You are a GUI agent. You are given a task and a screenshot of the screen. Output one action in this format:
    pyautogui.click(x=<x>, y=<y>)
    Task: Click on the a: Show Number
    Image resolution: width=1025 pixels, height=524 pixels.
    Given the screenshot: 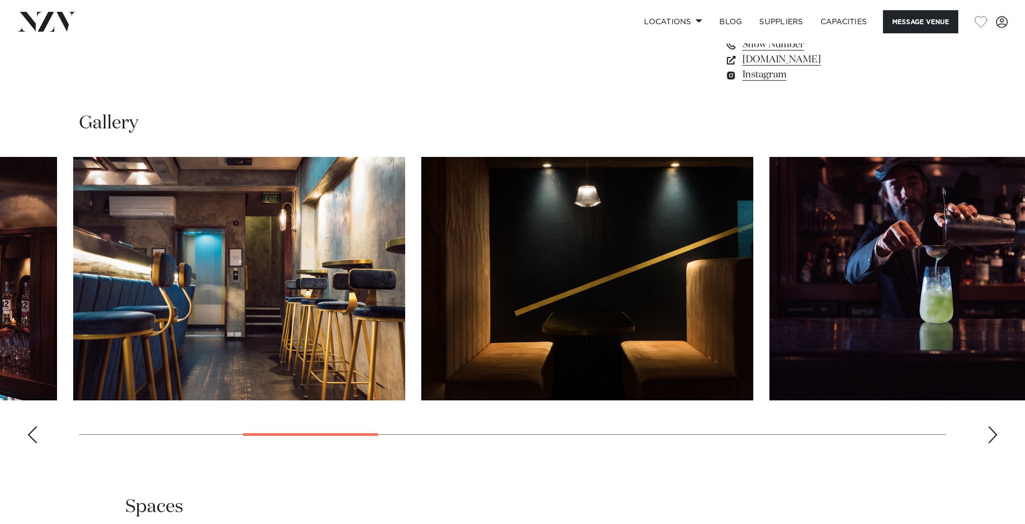 What is the action you would take?
    pyautogui.click(x=812, y=45)
    